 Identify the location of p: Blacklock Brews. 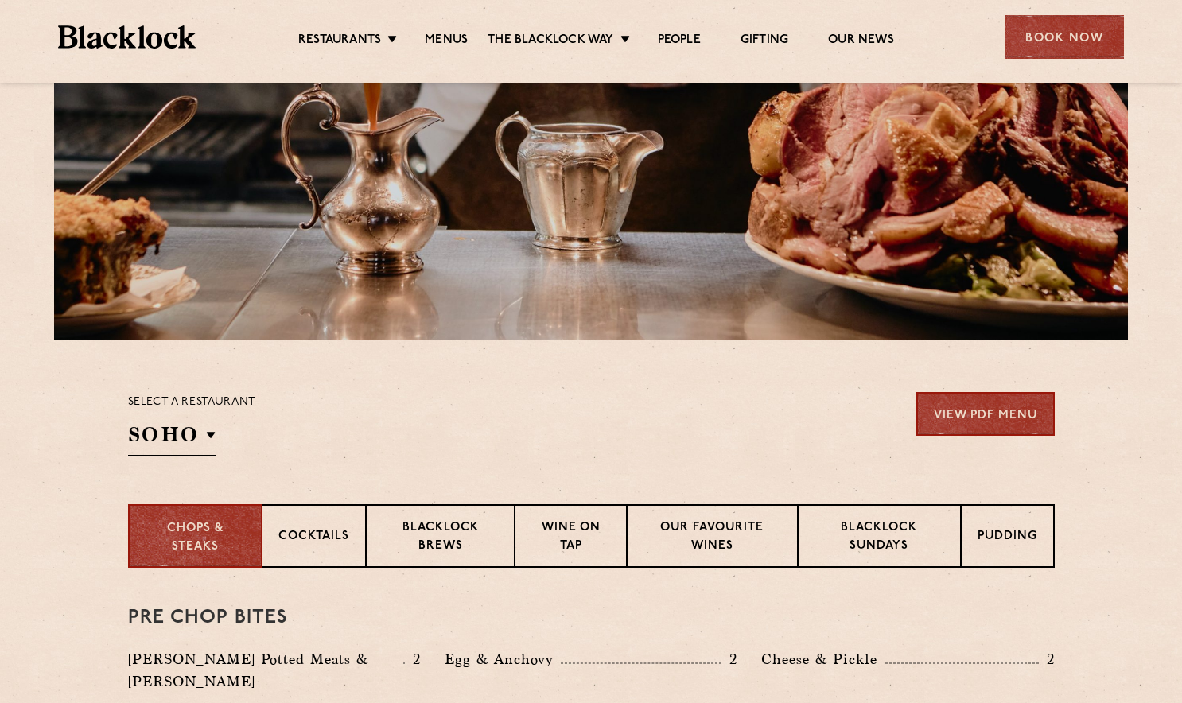
(441, 538).